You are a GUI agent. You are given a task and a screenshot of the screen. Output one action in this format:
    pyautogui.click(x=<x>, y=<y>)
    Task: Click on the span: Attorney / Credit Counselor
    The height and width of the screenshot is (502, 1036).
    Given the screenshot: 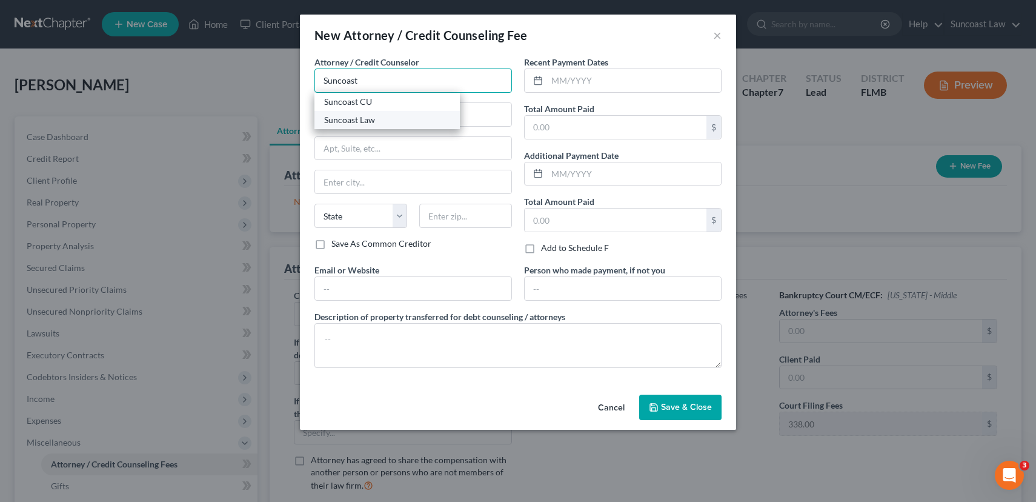 What is the action you would take?
    pyautogui.click(x=367, y=62)
    